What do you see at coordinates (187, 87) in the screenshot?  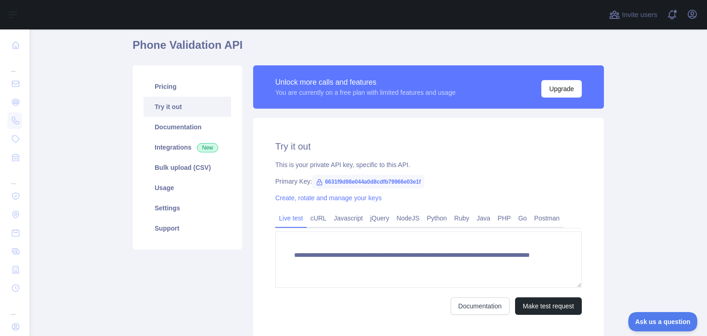 I see `a: Pricing` at bounding box center [187, 87].